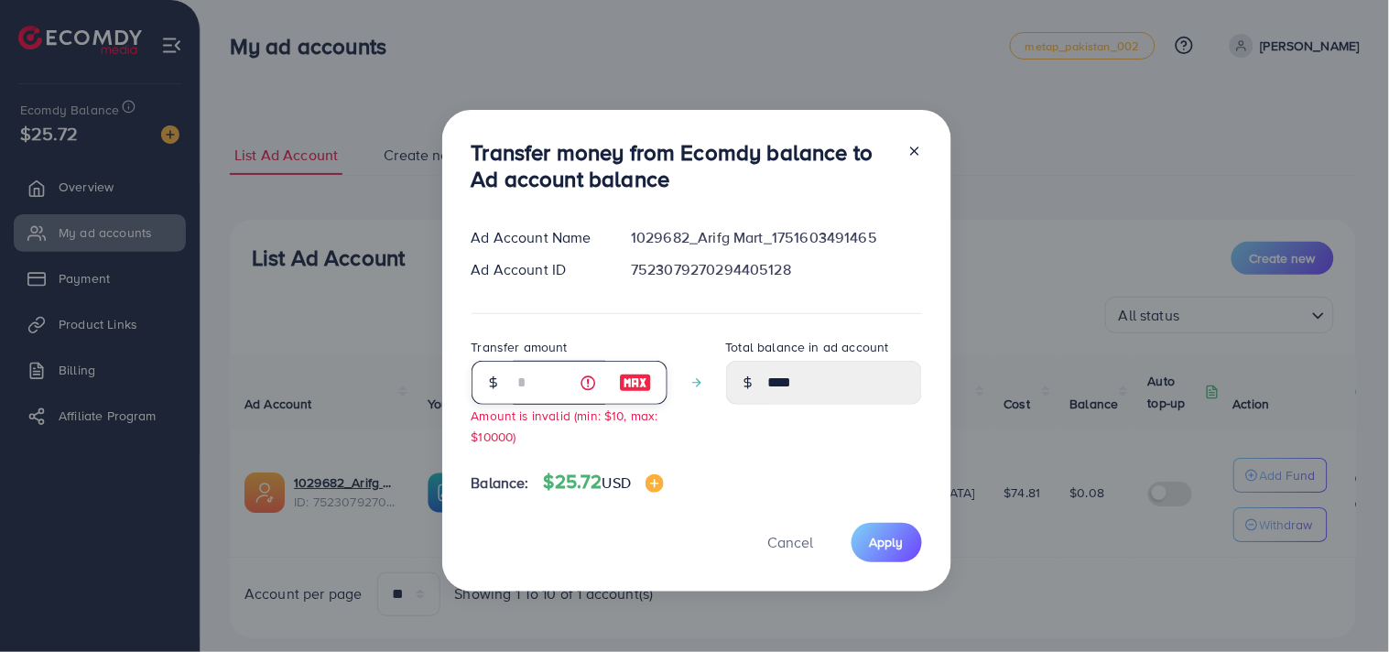  What do you see at coordinates (791, 542) in the screenshot?
I see `span: Cancel` at bounding box center [791, 542].